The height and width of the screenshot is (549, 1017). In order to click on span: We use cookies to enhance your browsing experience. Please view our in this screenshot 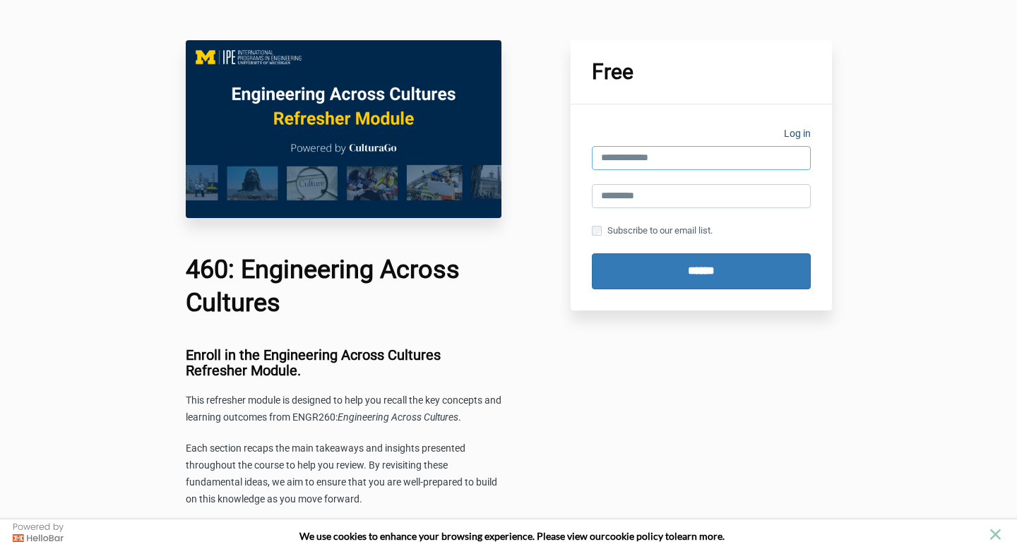, I will do `click(452, 536)`.